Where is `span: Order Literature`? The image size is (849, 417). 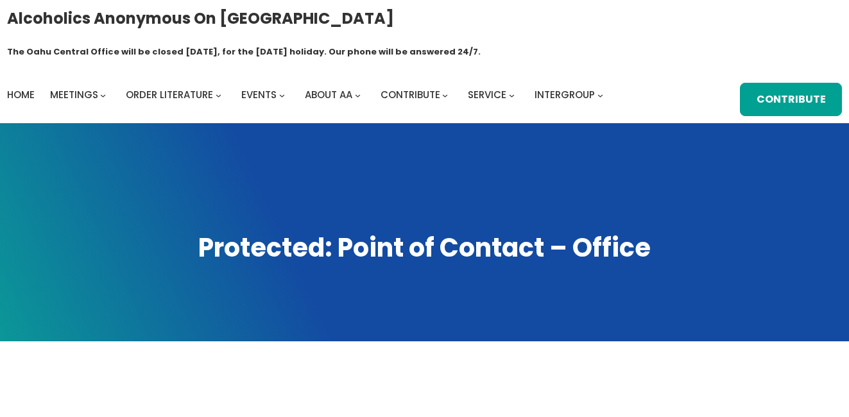
span: Order Literature is located at coordinates (169, 94).